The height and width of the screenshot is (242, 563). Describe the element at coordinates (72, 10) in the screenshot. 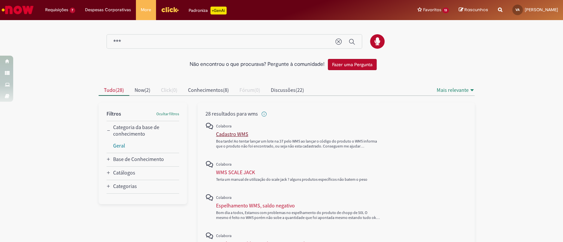

I see `span: 7` at that location.